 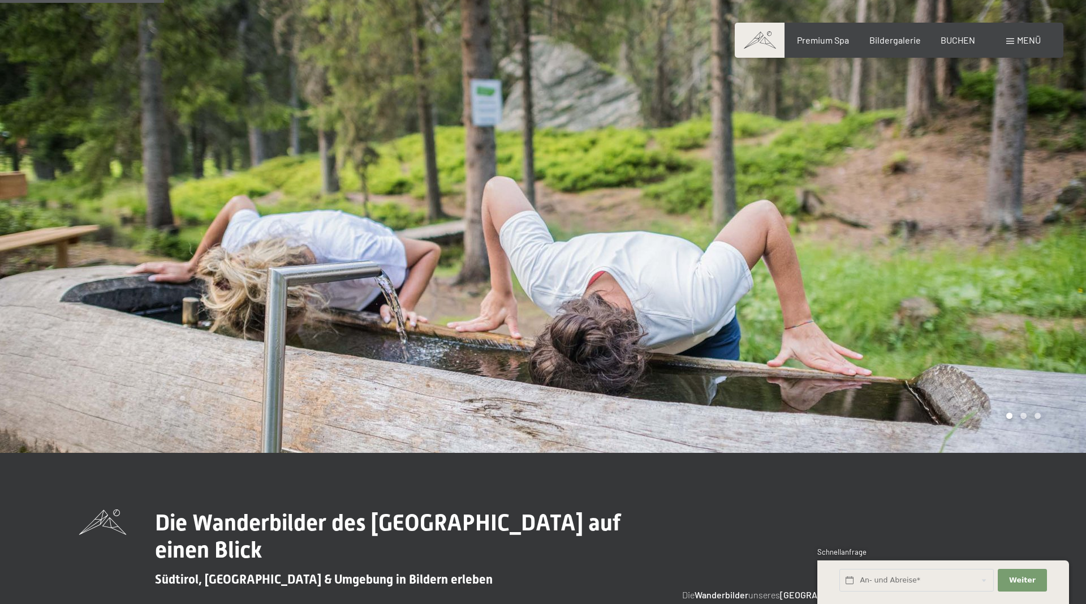 I want to click on div: Carousel Pagination, so click(x=1022, y=415).